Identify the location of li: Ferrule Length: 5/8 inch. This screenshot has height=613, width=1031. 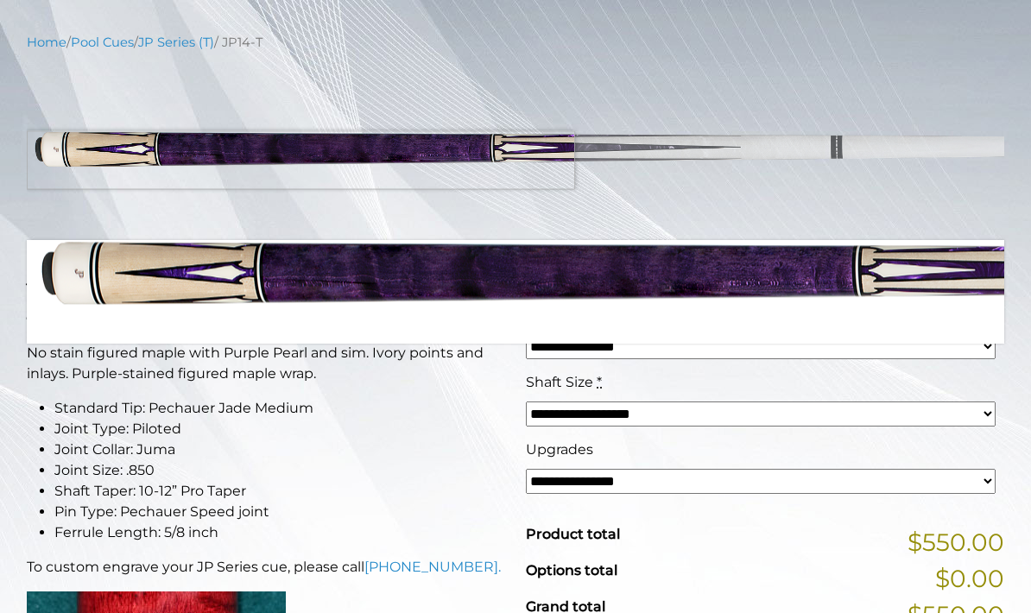
(280, 533).